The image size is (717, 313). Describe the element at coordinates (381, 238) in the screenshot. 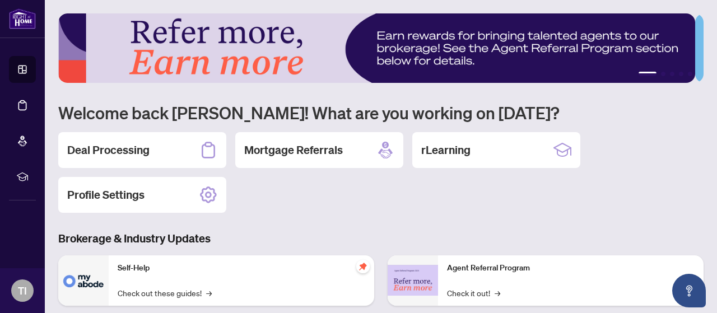

I see `h3: Brokerage & Industry Updates` at that location.